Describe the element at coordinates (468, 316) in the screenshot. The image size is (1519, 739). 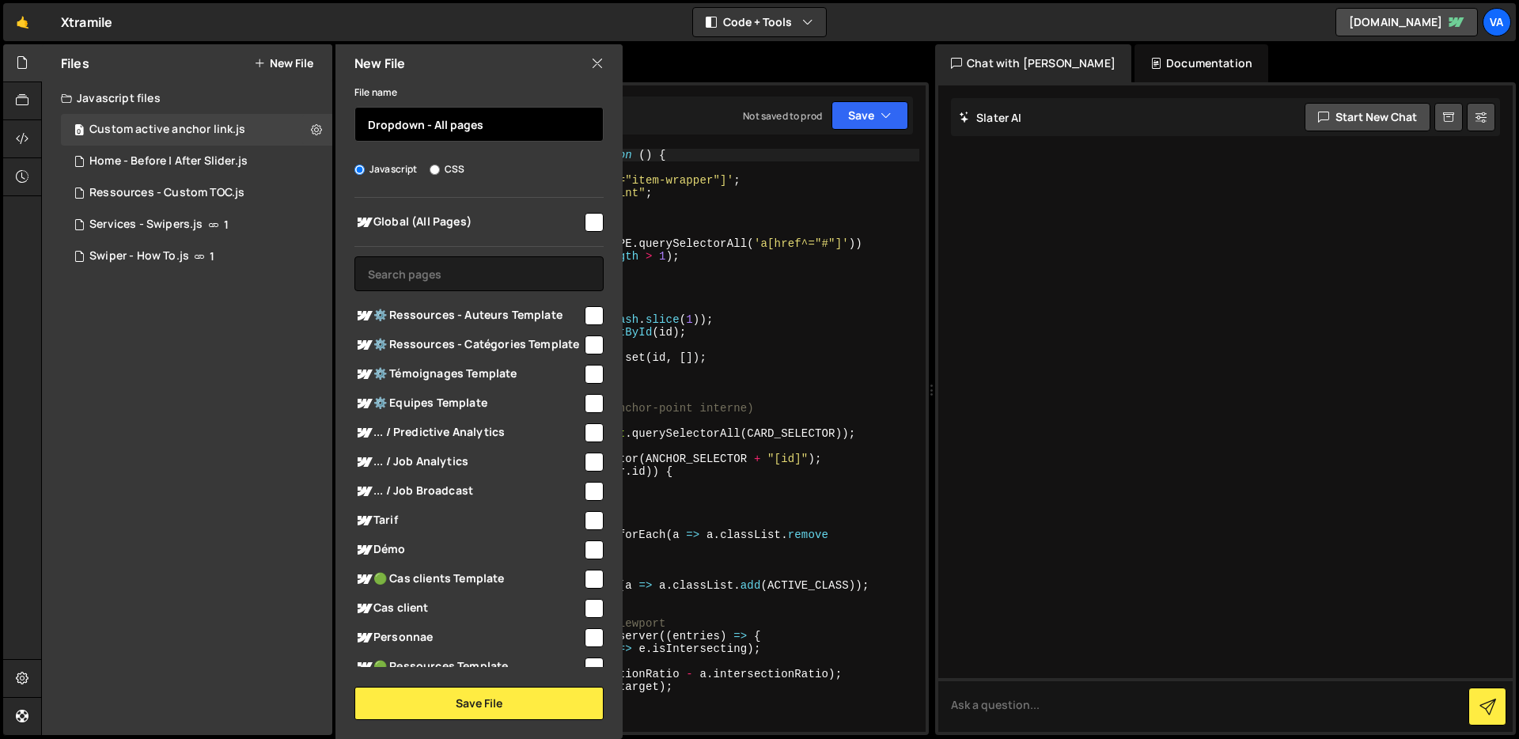
I see `span: ⚙️ Ressources - Auteurs Template` at that location.